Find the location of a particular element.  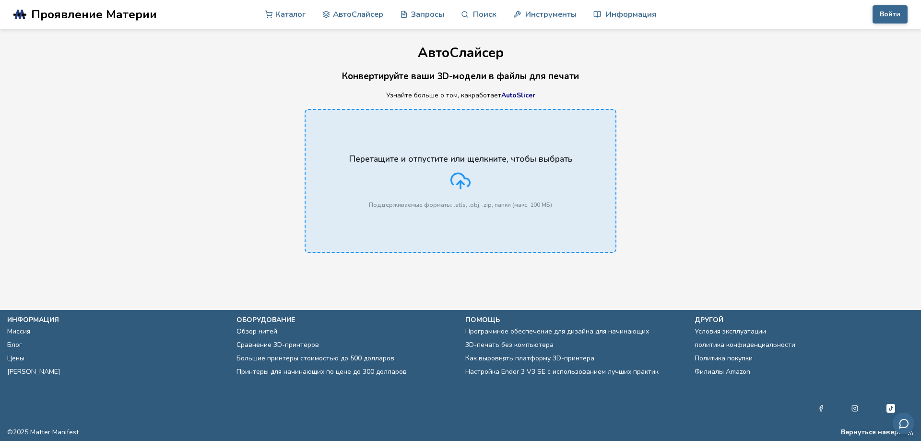

font: Каталог is located at coordinates (290, 14).